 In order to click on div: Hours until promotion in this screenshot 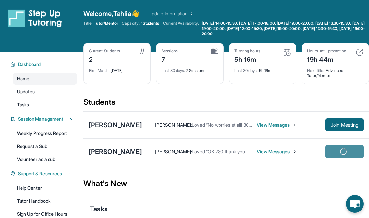, I will do `click(327, 51)`.